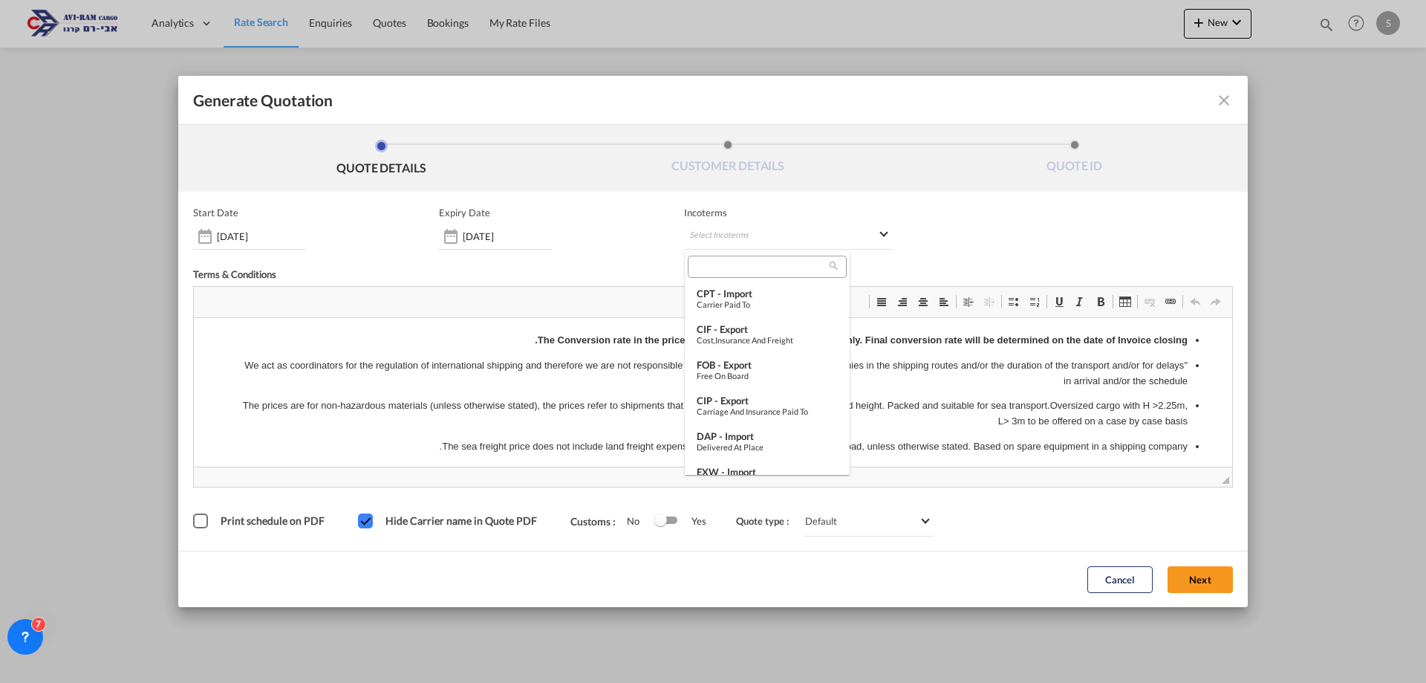 Image resolution: width=1426 pixels, height=683 pixels. Describe the element at coordinates (767, 375) in the screenshot. I see `div: Free on Board` at that location.